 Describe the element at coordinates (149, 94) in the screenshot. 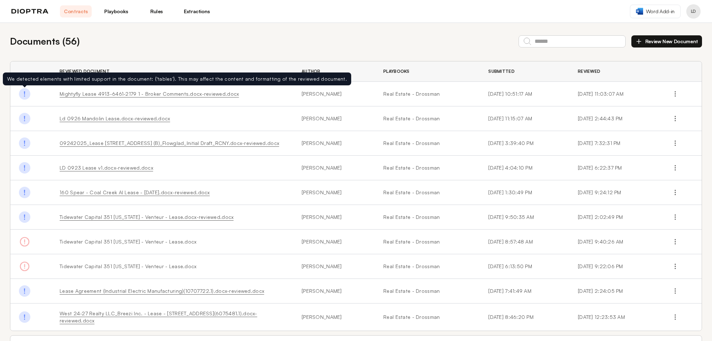

I see `a: Mightyfly Lease 4913-6461-2179 1 - Broker Comments.docx-reviewed.docx` at that location.